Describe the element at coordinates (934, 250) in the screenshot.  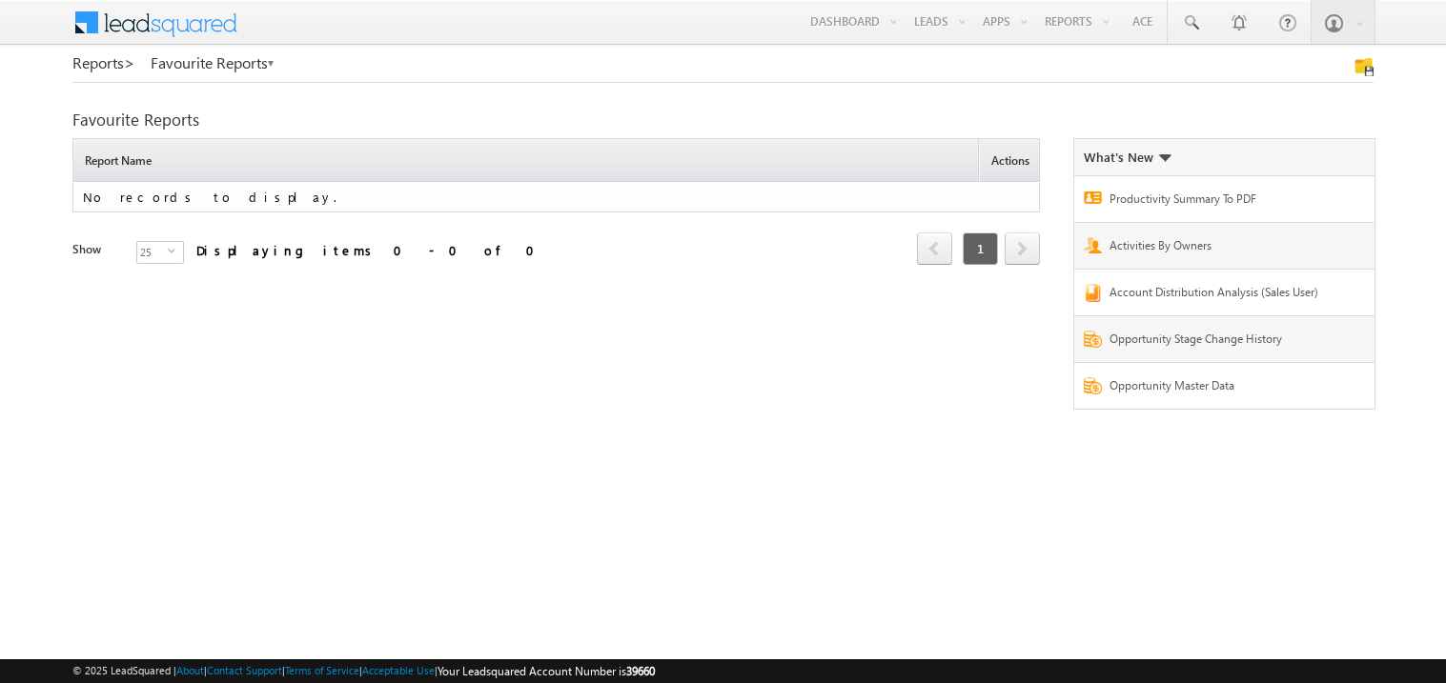
I see `a: prev` at that location.